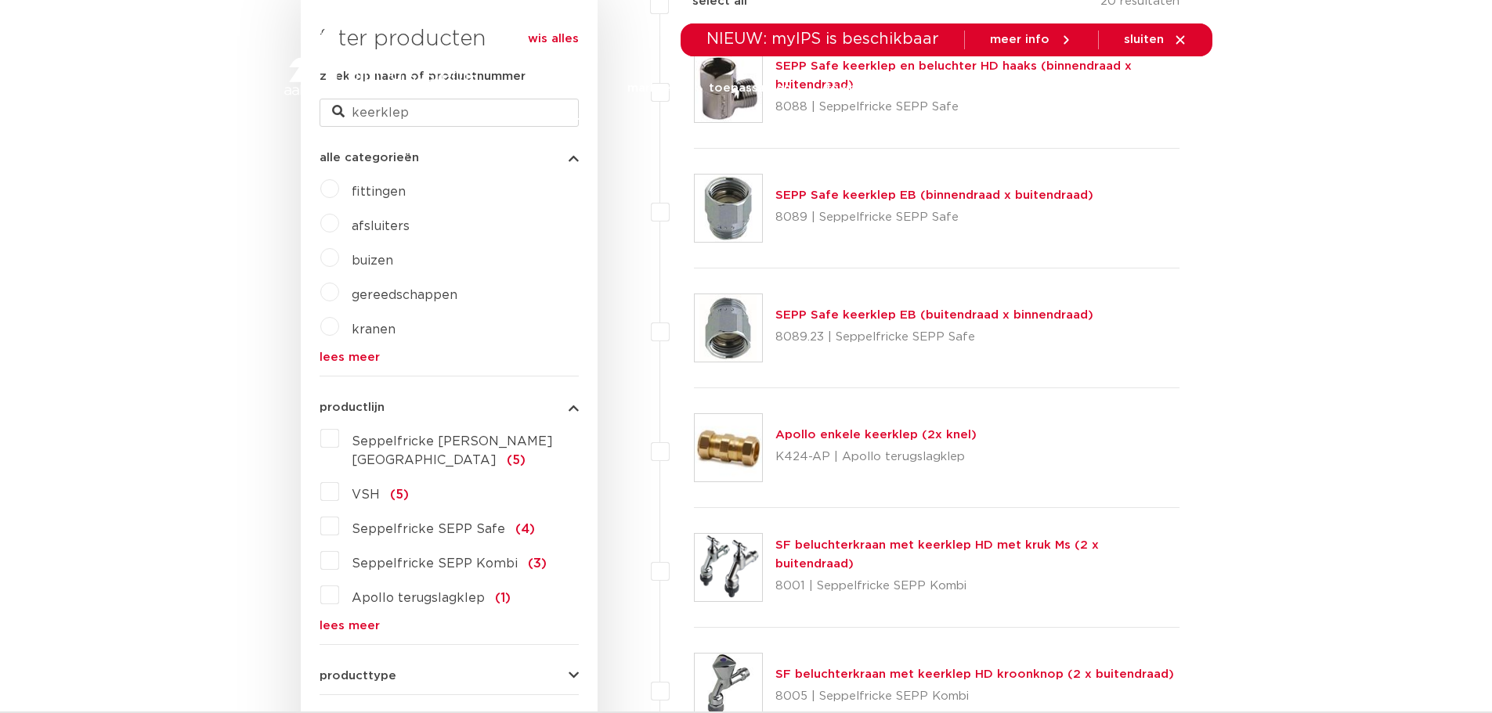 This screenshot has height=713, width=1492. What do you see at coordinates (934, 195) in the screenshot?
I see `a: SEPP Safe keerklep EB (binnendraad x buitendraad)` at bounding box center [934, 195].